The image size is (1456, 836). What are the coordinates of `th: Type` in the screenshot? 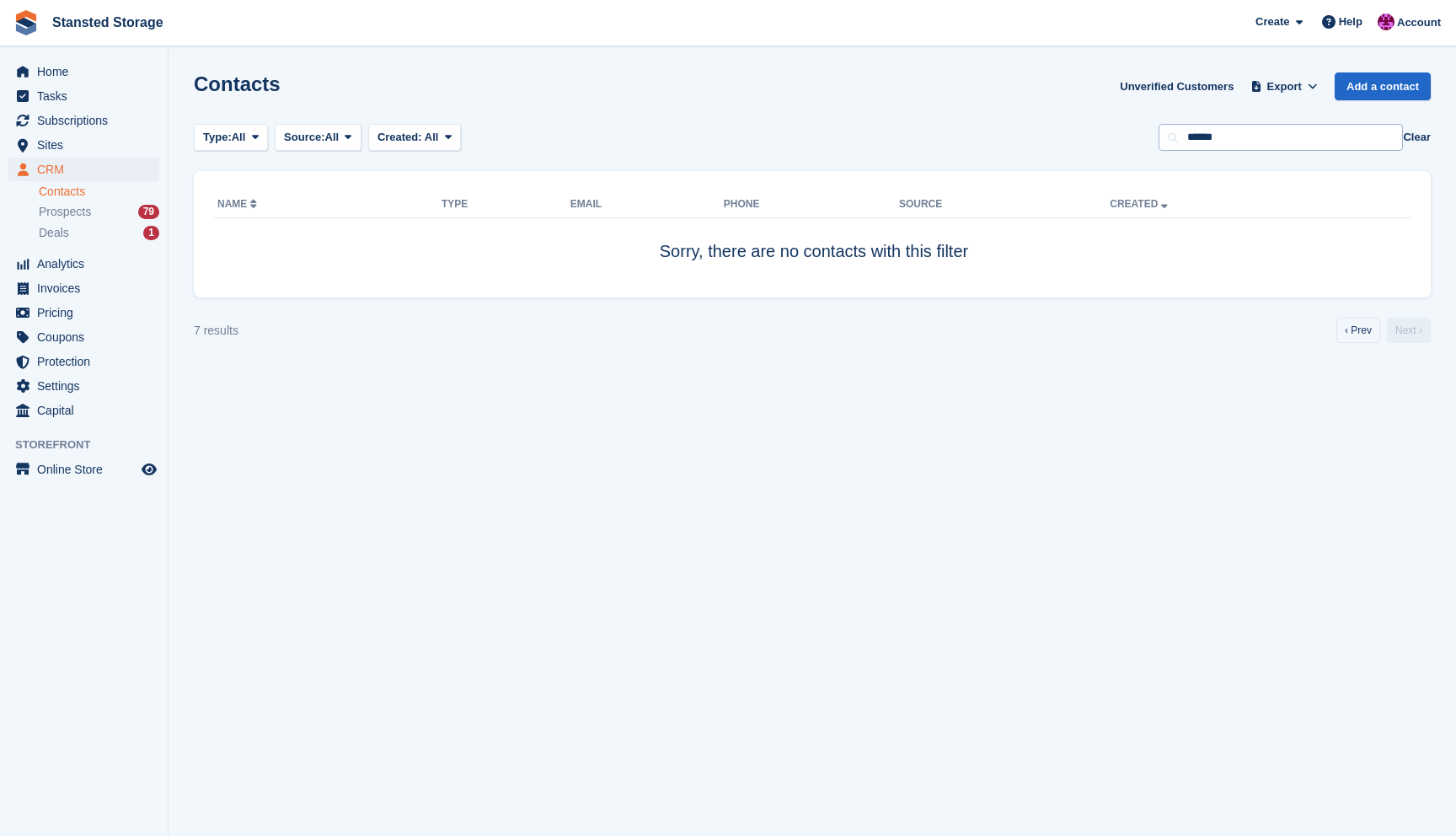 It's located at (506, 205).